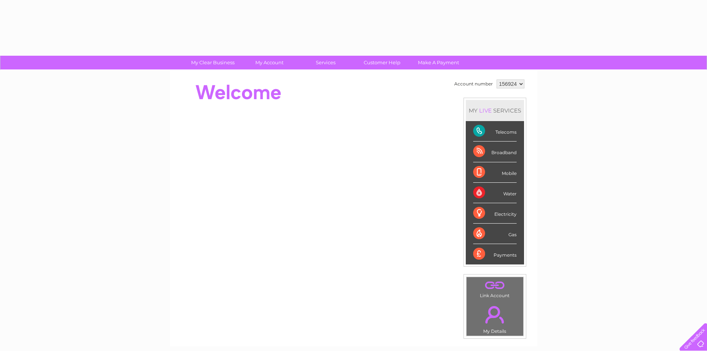 This screenshot has width=707, height=351. I want to click on div: Broadband, so click(495, 151).